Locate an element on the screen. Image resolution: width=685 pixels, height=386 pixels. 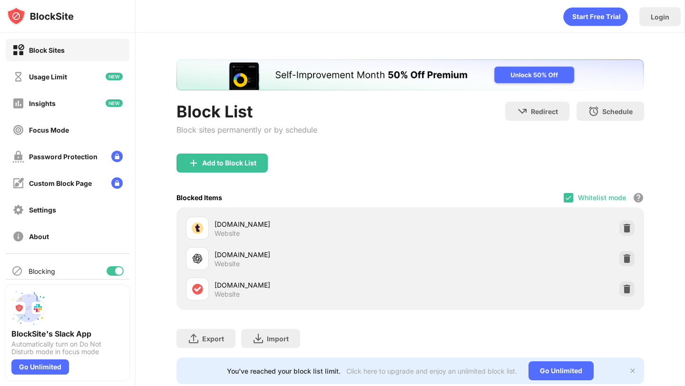
img: about-off.svg is located at coordinates (18, 236).